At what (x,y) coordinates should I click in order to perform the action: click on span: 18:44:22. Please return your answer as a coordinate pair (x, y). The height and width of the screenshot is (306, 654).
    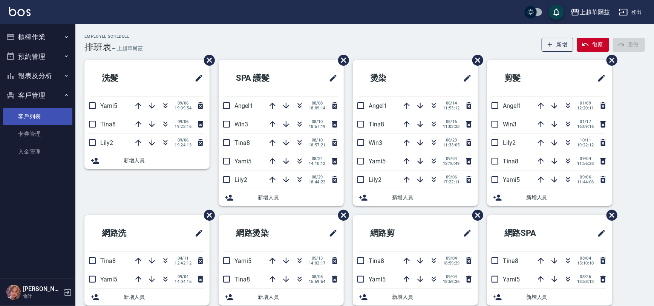
    Looking at the image, I should click on (317, 182).